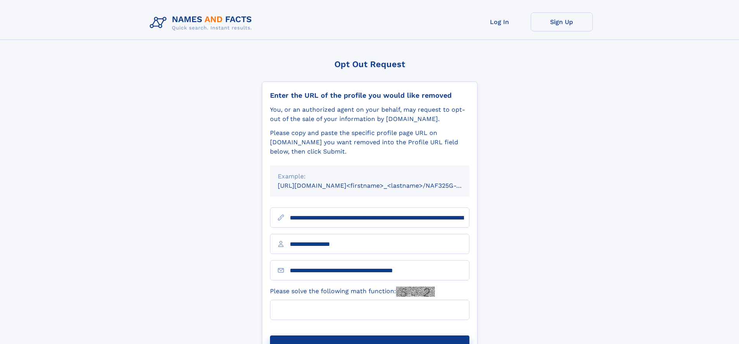 The height and width of the screenshot is (344, 739). What do you see at coordinates (369, 95) in the screenshot?
I see `div: Enter the URL of the profile you would like removed` at bounding box center [369, 95].